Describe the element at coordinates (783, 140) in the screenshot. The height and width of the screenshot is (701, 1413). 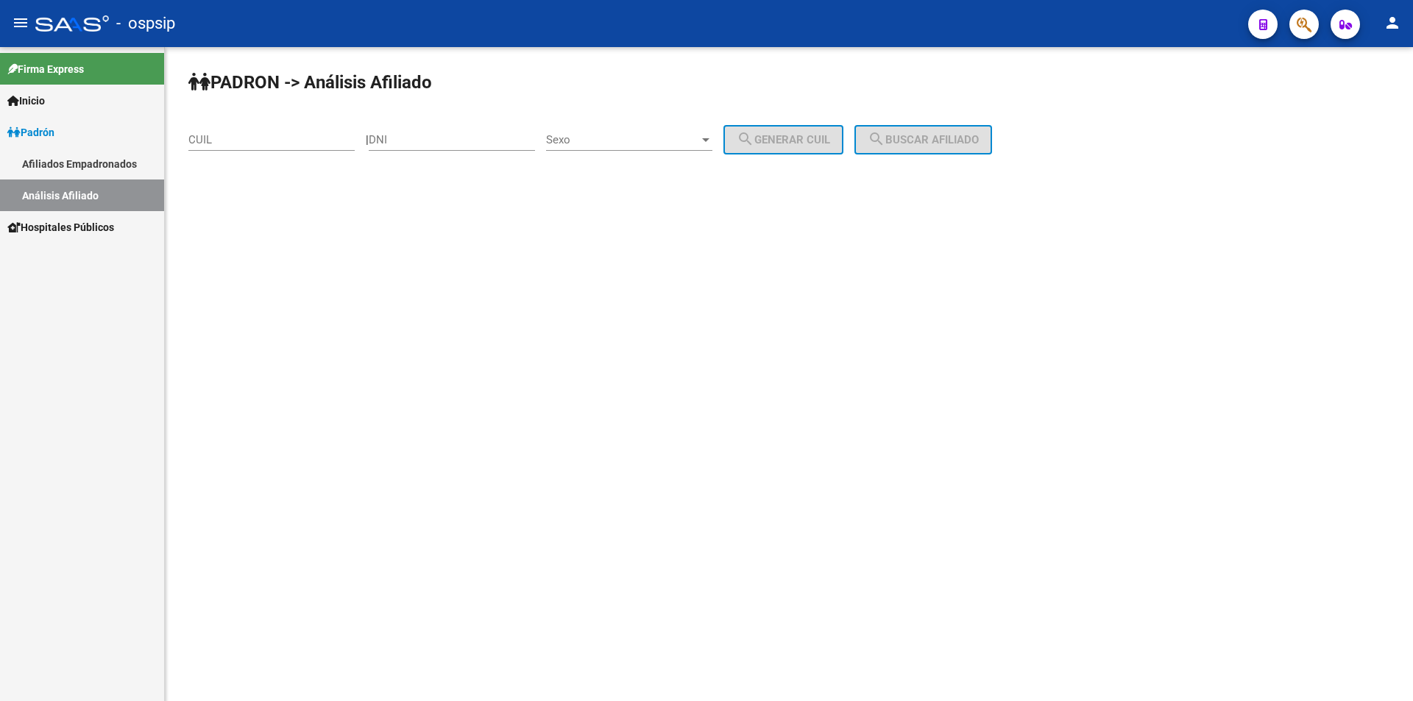
I see `button: Generar CUIL` at that location.